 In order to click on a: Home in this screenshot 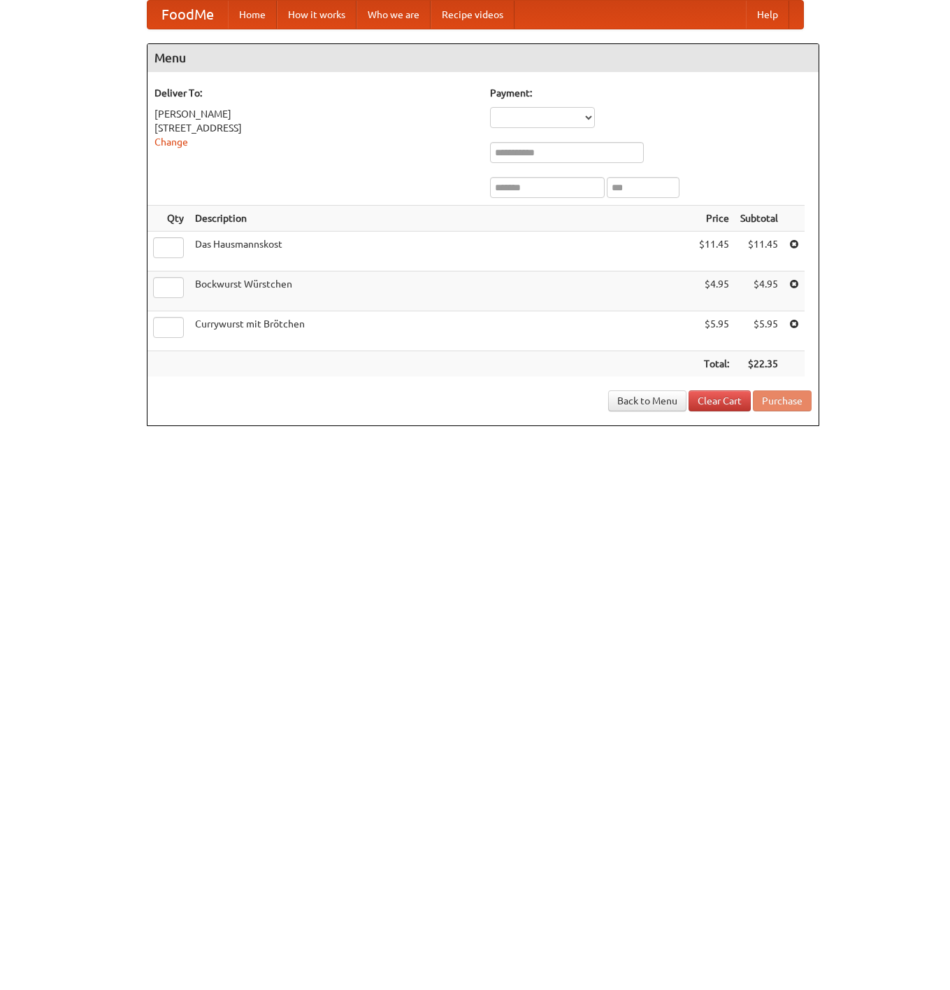, I will do `click(252, 15)`.